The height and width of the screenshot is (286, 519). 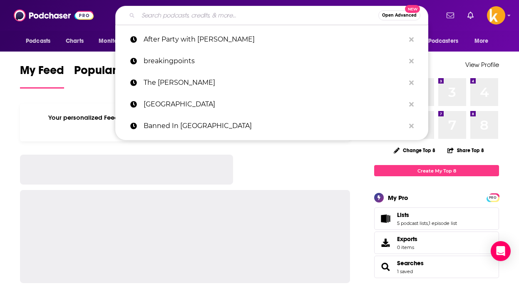 What do you see at coordinates (274, 40) in the screenshot?
I see `p: After Party with Emily Jashinsky` at bounding box center [274, 40].